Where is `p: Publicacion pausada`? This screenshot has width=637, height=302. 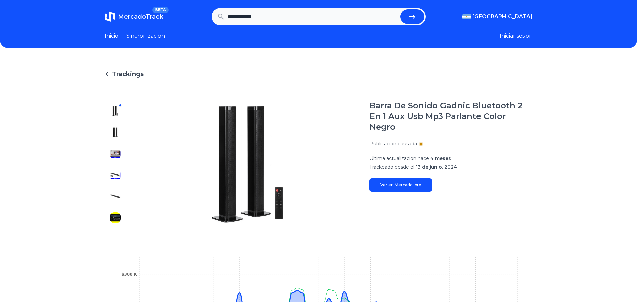
p: Publicacion pausada is located at coordinates (393, 144).